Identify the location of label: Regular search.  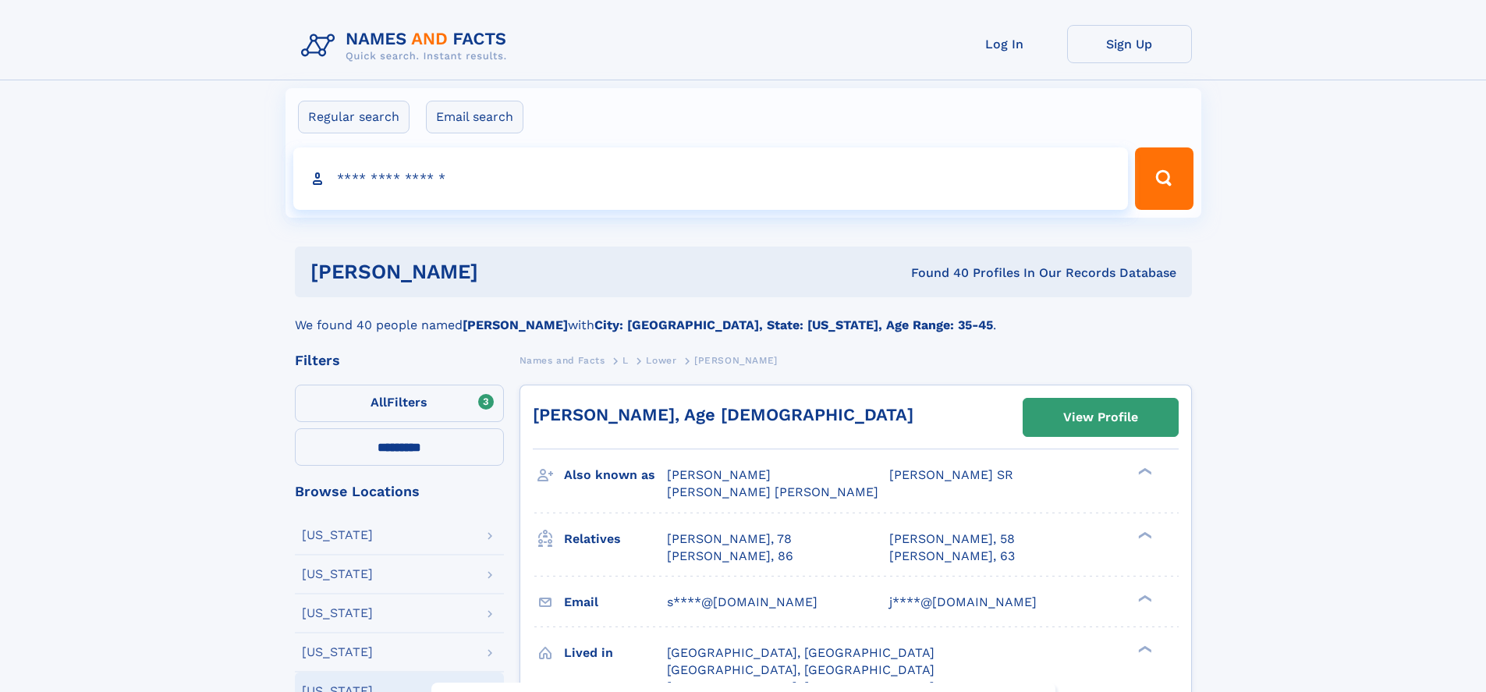
(353, 117).